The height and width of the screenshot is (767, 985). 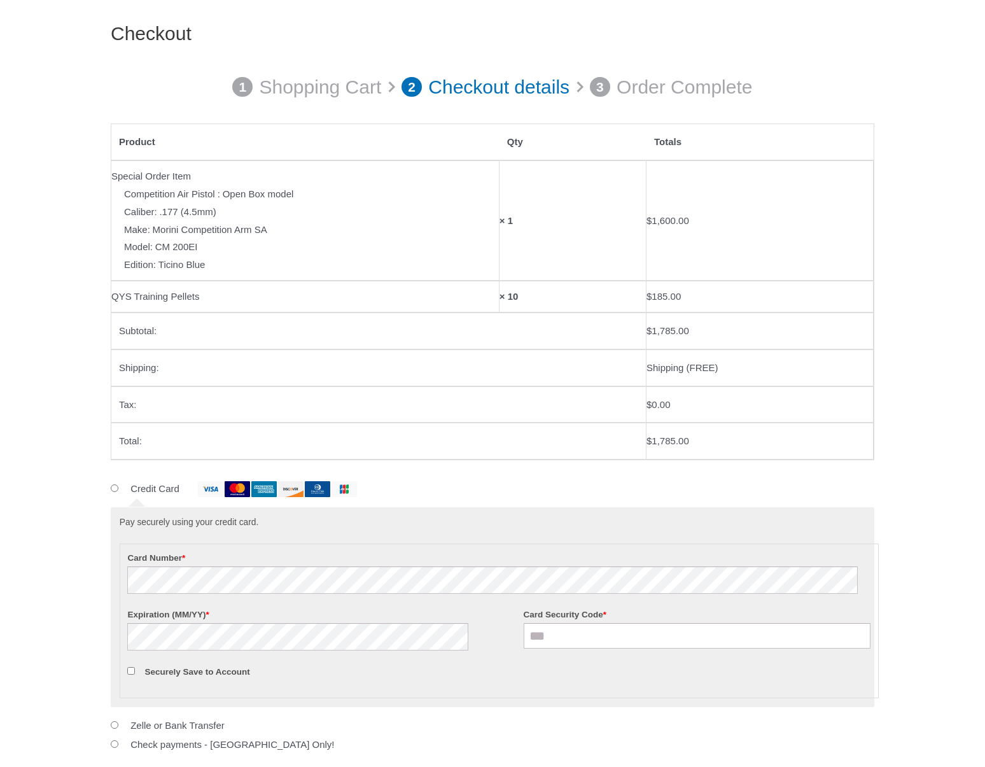 I want to click on p: Morini Competition Arm SA, so click(x=314, y=230).